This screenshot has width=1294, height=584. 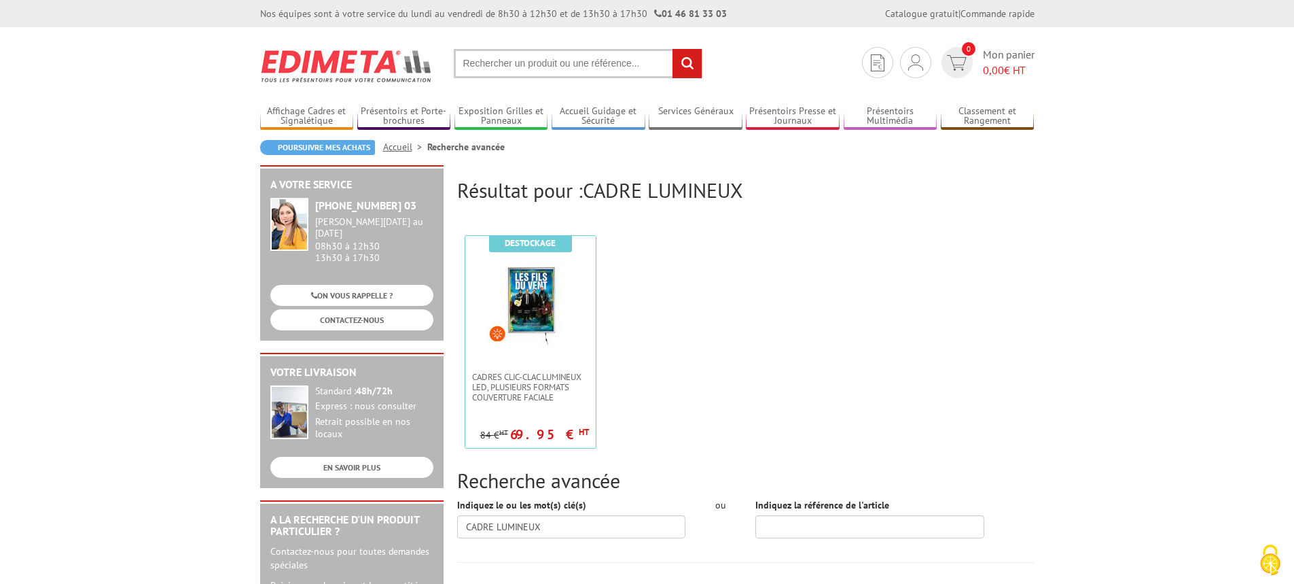 I want to click on b: Destockage, so click(x=530, y=243).